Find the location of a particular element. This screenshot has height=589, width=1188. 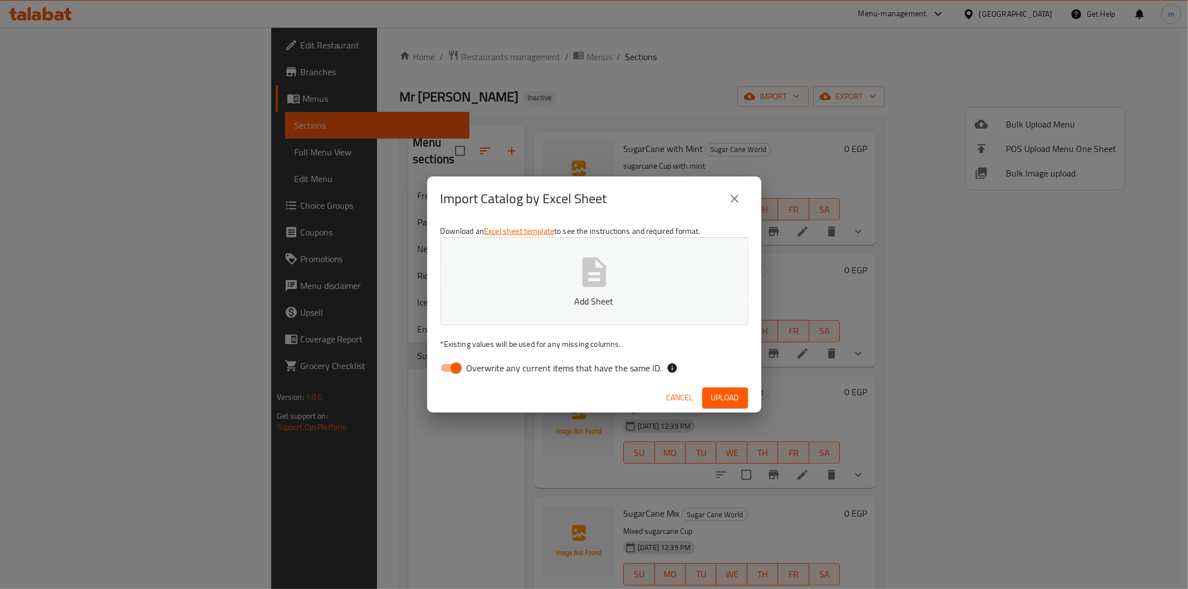

span: Overwrite any current items that have the same ID. is located at coordinates (564, 368).